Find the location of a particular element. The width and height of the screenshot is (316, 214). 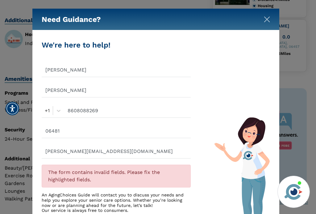

div: The form contains invalid fields. Please fix the highlighted fields. is located at coordinates (116, 176).